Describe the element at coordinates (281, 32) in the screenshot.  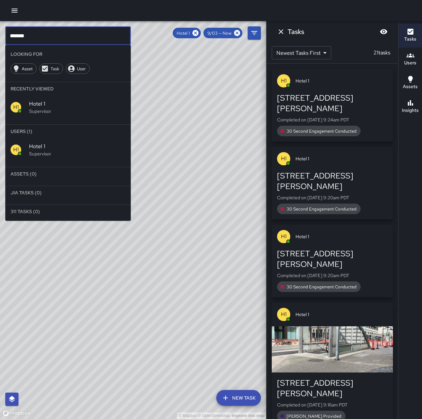
I see `button: Dismiss` at that location.